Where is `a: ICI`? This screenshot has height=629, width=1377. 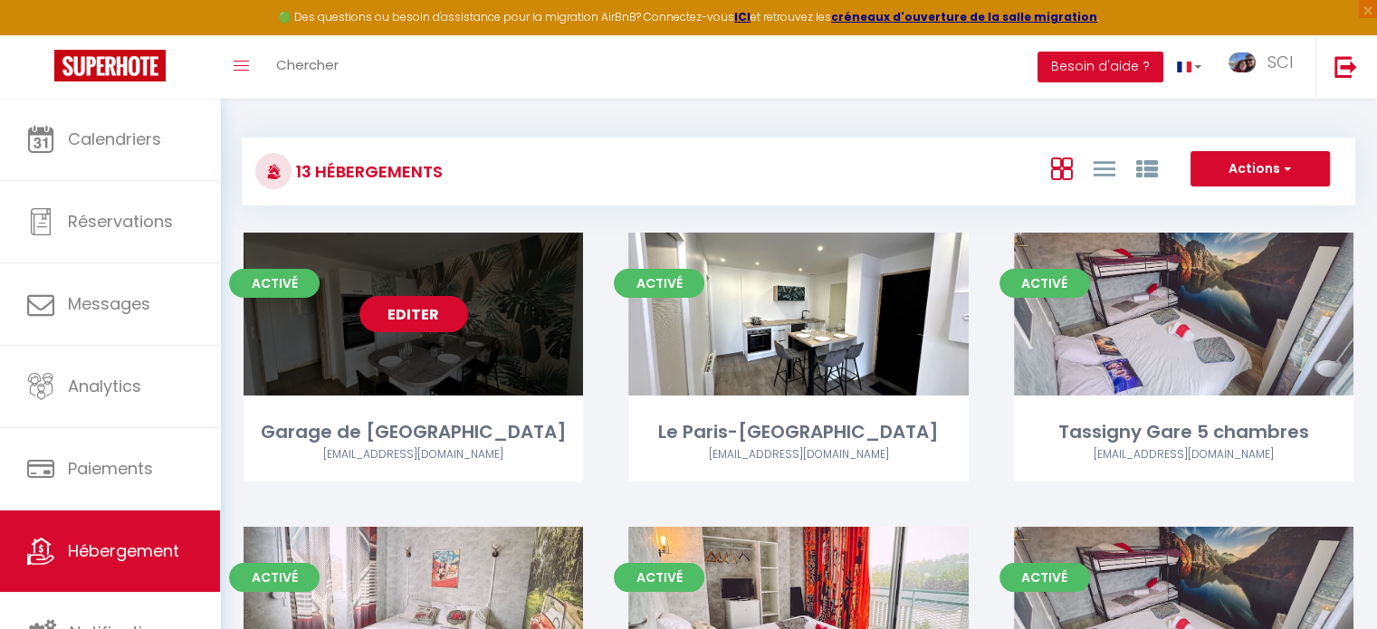
a: ICI is located at coordinates (742, 16).